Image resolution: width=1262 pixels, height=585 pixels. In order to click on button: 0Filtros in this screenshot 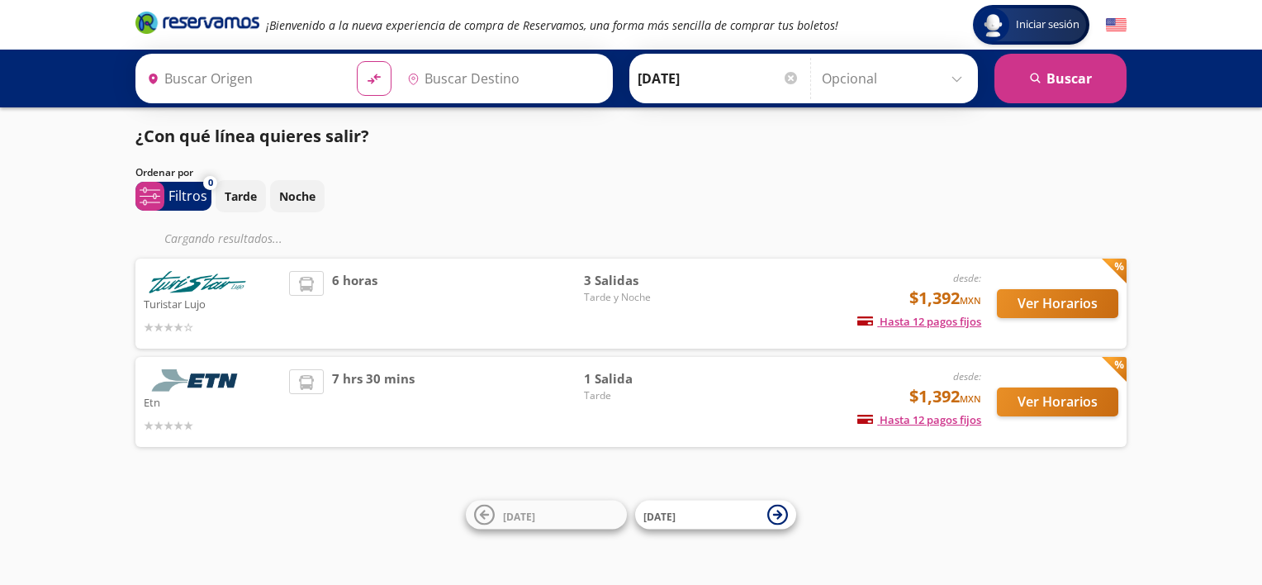, I will do `click(173, 196)`.